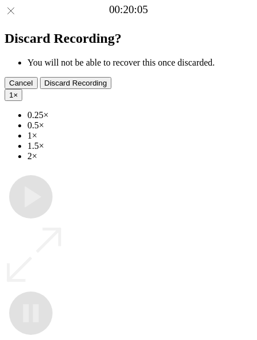 This screenshot has height=340, width=257. Describe the element at coordinates (128, 38) in the screenshot. I see `h2: Discard Recording?` at that location.